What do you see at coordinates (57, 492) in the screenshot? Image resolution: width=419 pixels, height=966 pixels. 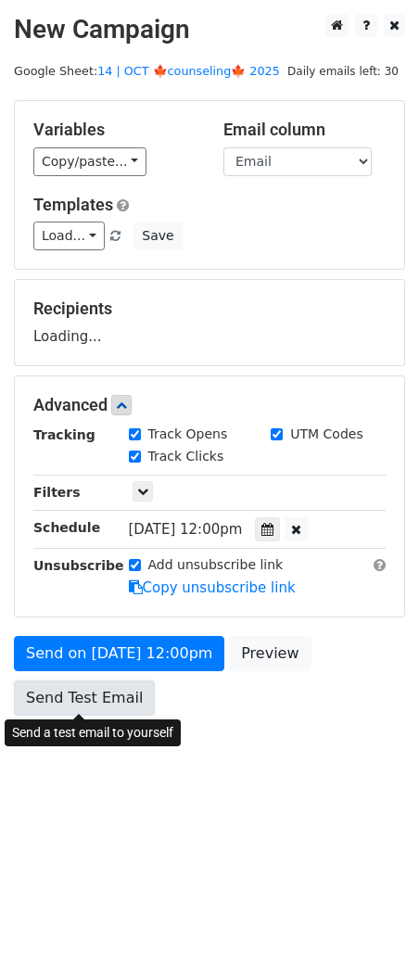 I see `strong: Filters` at bounding box center [57, 492].